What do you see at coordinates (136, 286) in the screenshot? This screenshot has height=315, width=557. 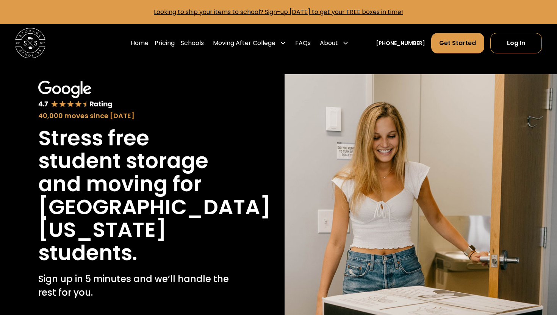 I see `p: Sign up in 5 minutes and we’ll handle the rest for you.` at bounding box center [136, 286].